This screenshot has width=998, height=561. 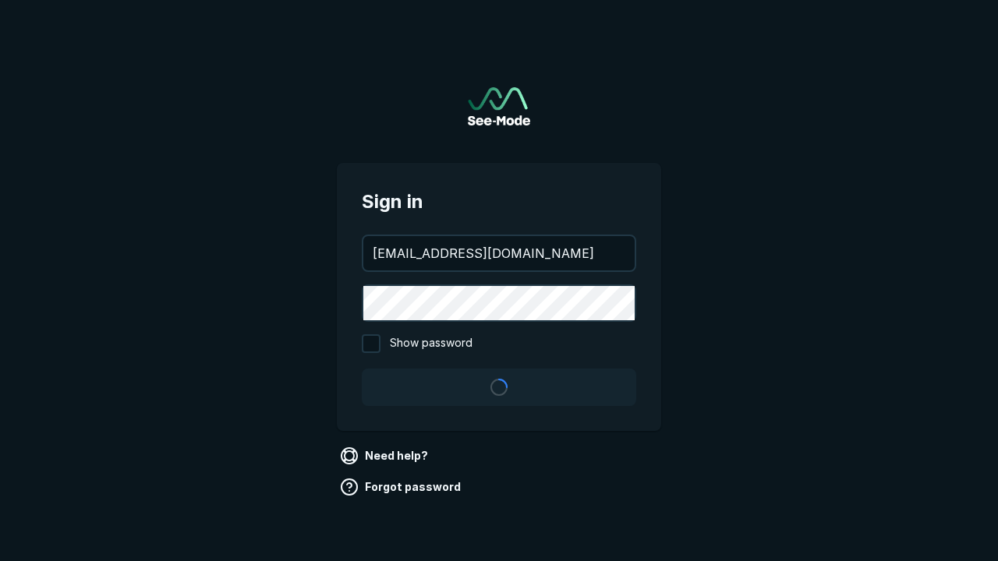 What do you see at coordinates (499, 106) in the screenshot?
I see `img: See-Mode Logo` at bounding box center [499, 106].